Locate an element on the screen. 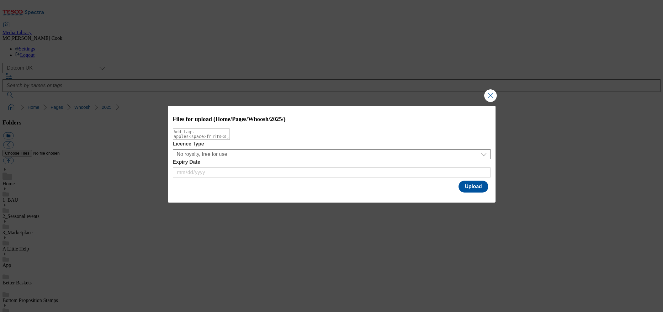 The height and width of the screenshot is (312, 663). button: Close Modal is located at coordinates (490, 96).